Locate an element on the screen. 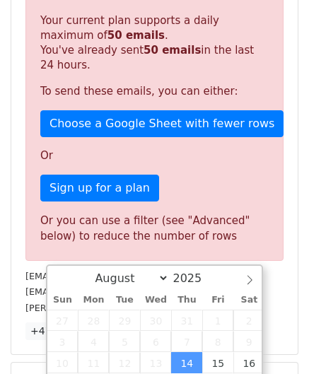 Image resolution: width=309 pixels, height=374 pixels. a: +47 more is located at coordinates (55, 330).